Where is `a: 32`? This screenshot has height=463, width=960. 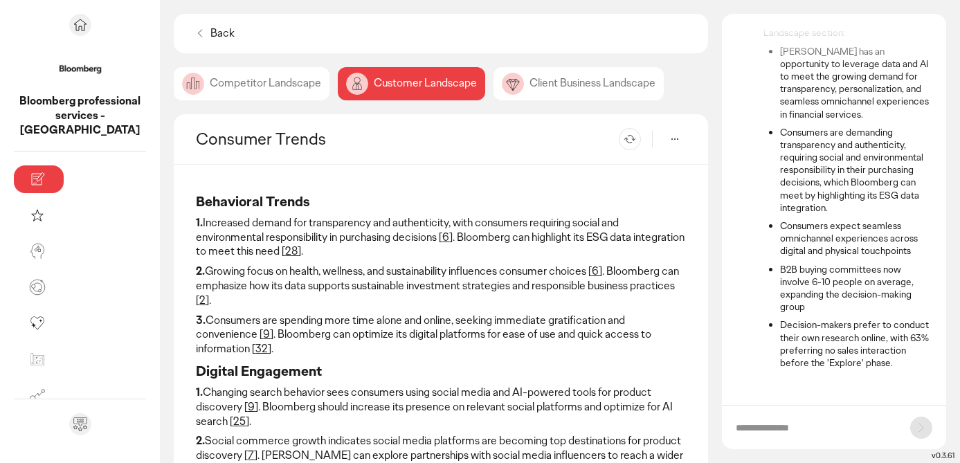
a: 32 is located at coordinates (262, 348).